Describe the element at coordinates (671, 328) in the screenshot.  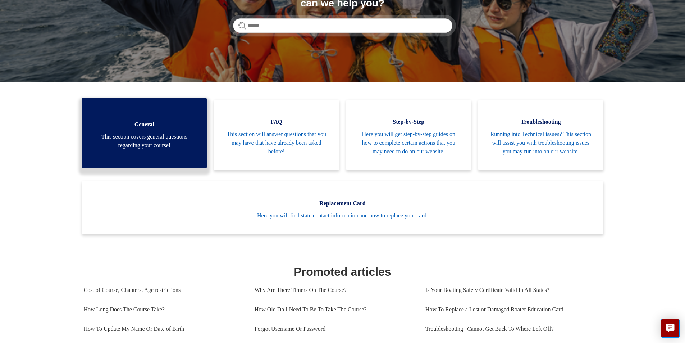
I see `button: Live chat` at that location.